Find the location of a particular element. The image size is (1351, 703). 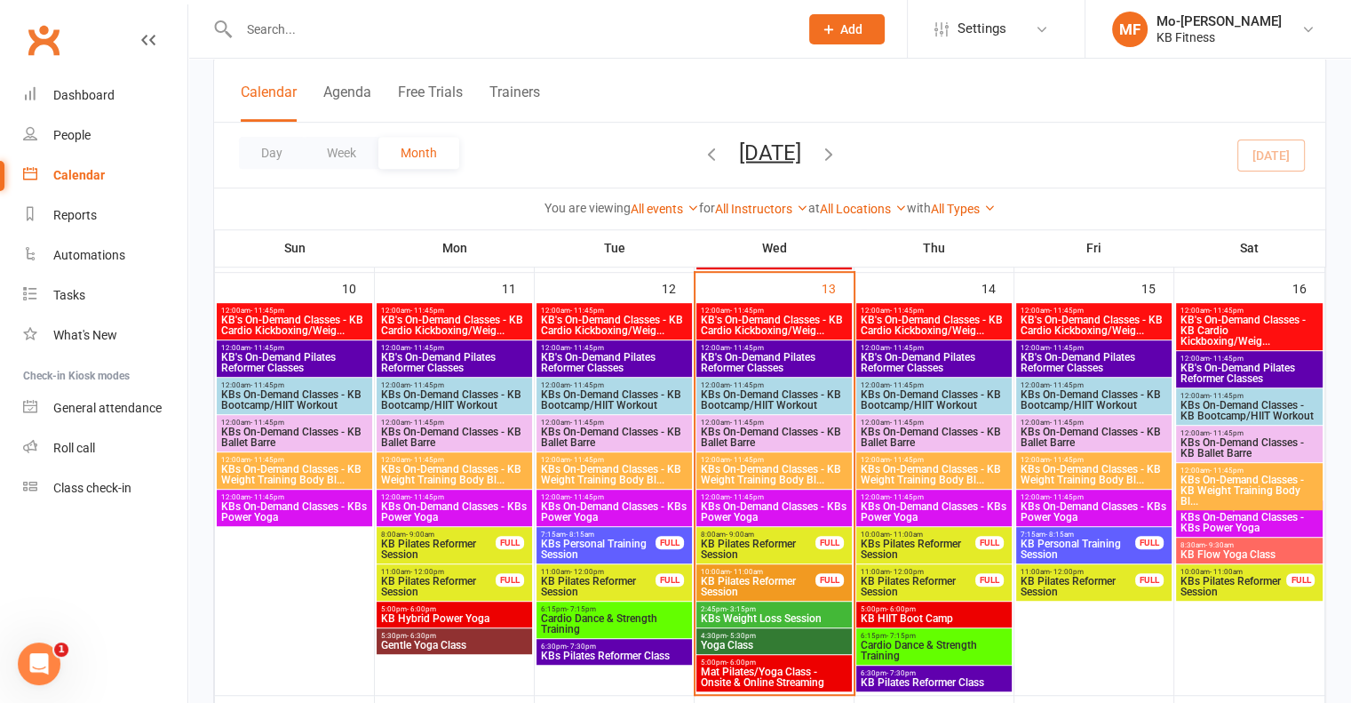

div: Roll call is located at coordinates (74, 448).